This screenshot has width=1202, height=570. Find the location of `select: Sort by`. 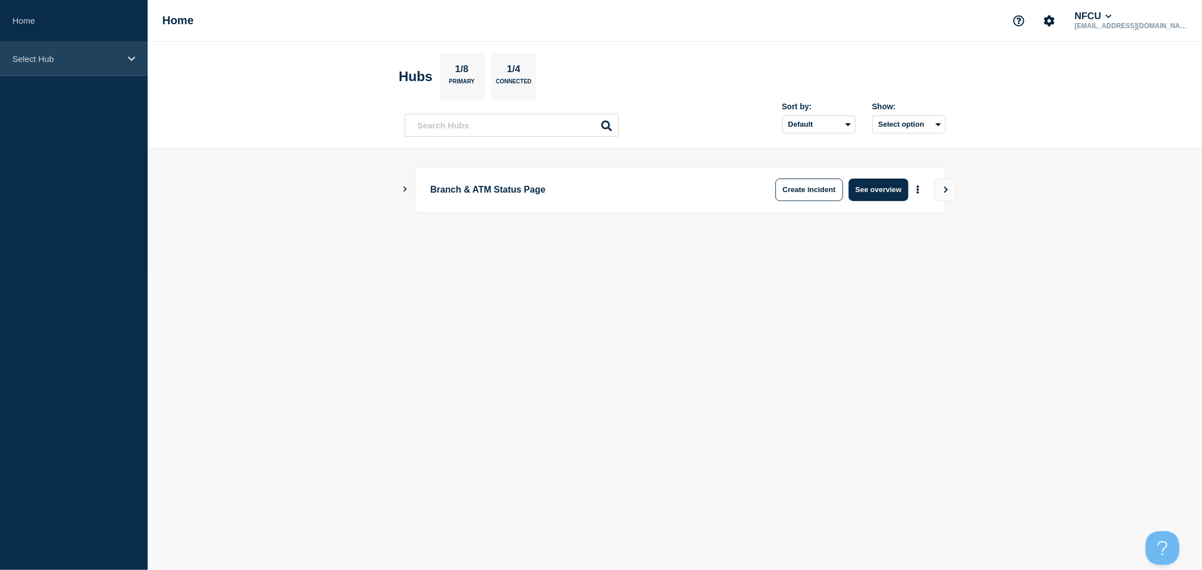

select: Sort by is located at coordinates (819, 125).